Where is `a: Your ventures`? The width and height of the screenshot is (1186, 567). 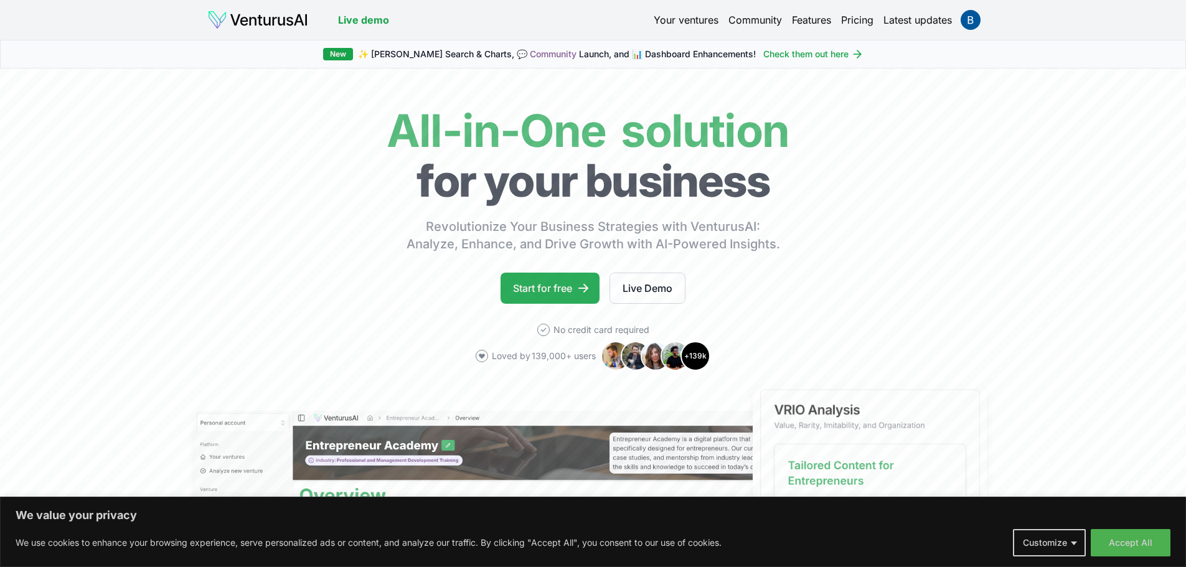
a: Your ventures is located at coordinates (686, 20).